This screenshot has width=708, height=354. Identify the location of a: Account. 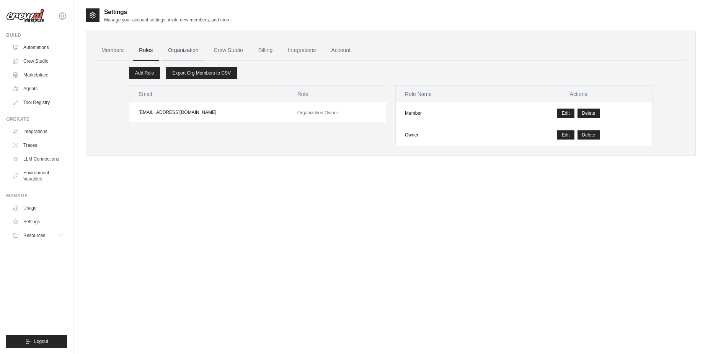
(341, 51).